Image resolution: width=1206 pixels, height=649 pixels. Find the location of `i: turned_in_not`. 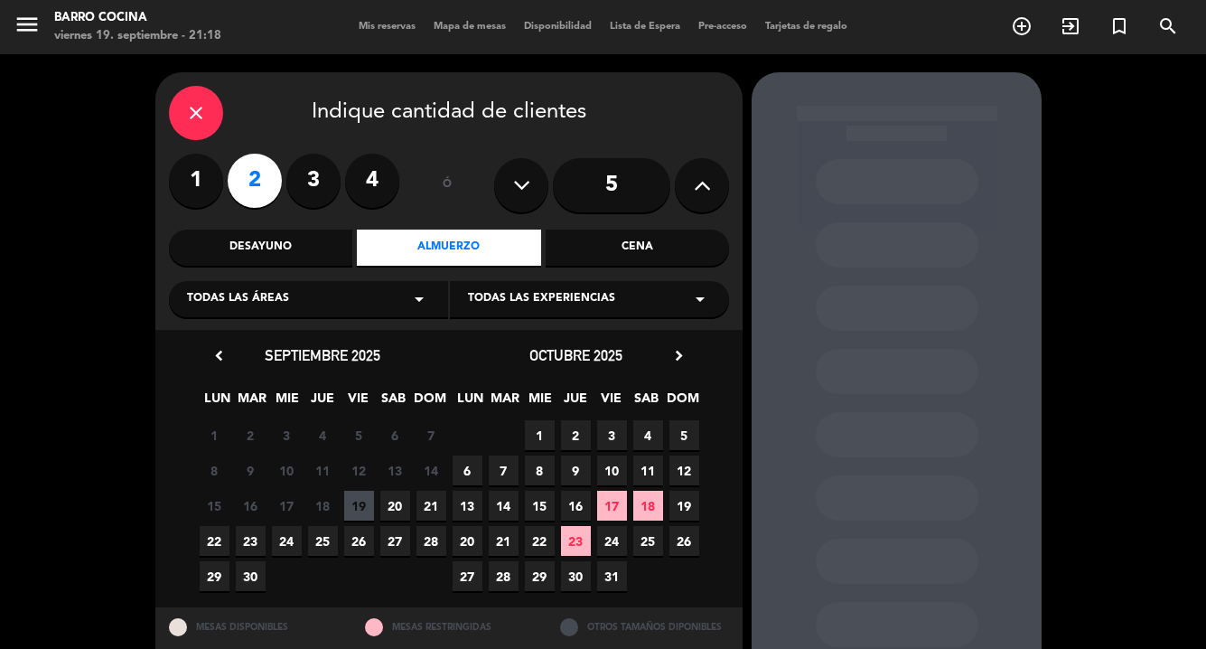

i: turned_in_not is located at coordinates (1119, 26).